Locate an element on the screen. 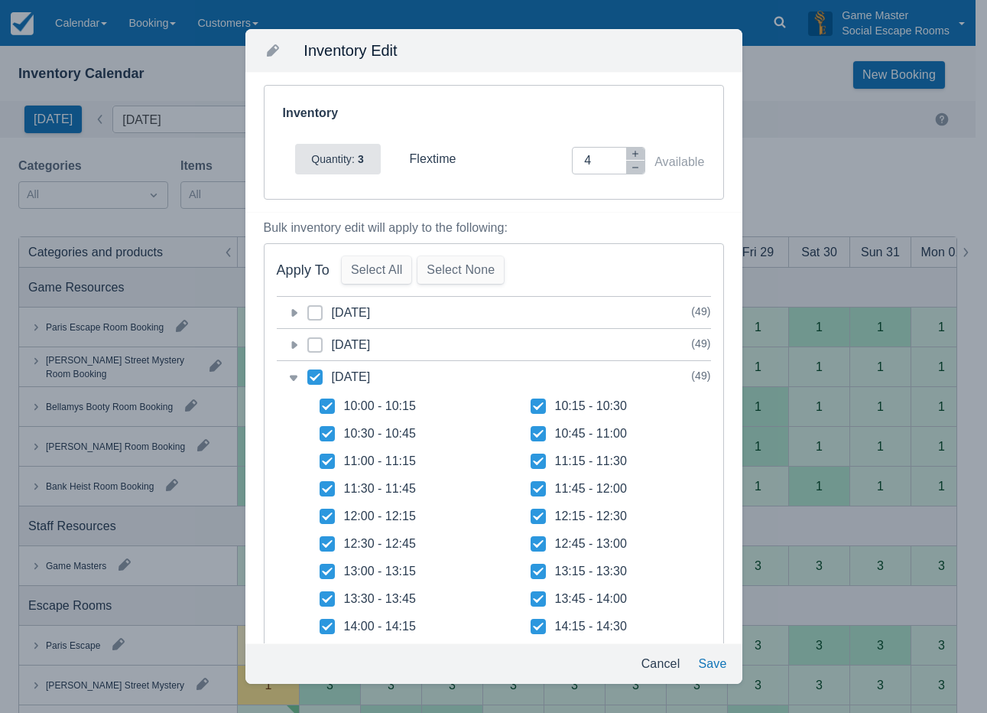  div: 12:45 - 13:00 is located at coordinates (591, 544).